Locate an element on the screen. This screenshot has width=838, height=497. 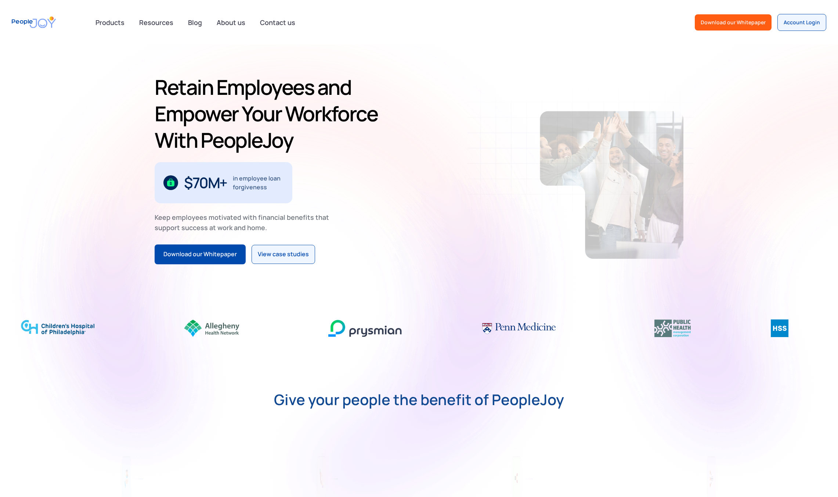
div: 1 / 3 is located at coordinates (223, 183).